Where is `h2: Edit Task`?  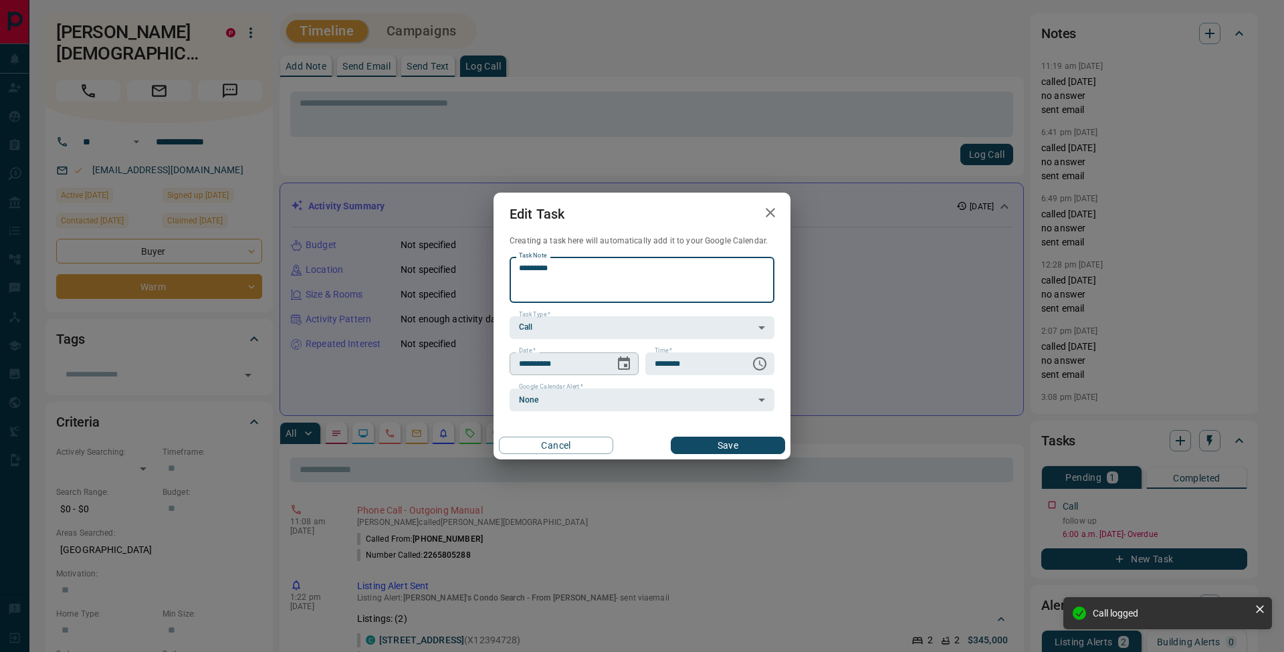 h2: Edit Task is located at coordinates (537, 214).